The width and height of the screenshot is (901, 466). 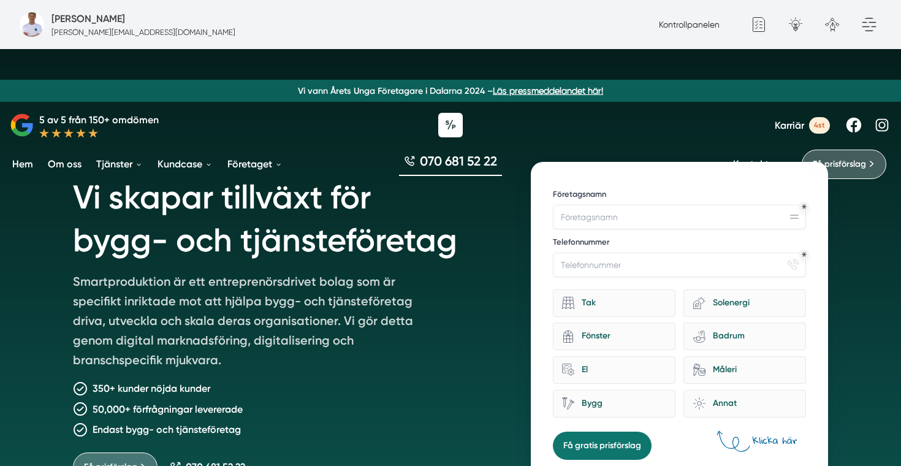 What do you see at coordinates (32, 25) in the screenshot?
I see `img: foretagsbild-pa-smartproduktion-en-webbyraer-i-dalarnas-lan.png` at bounding box center [32, 25].